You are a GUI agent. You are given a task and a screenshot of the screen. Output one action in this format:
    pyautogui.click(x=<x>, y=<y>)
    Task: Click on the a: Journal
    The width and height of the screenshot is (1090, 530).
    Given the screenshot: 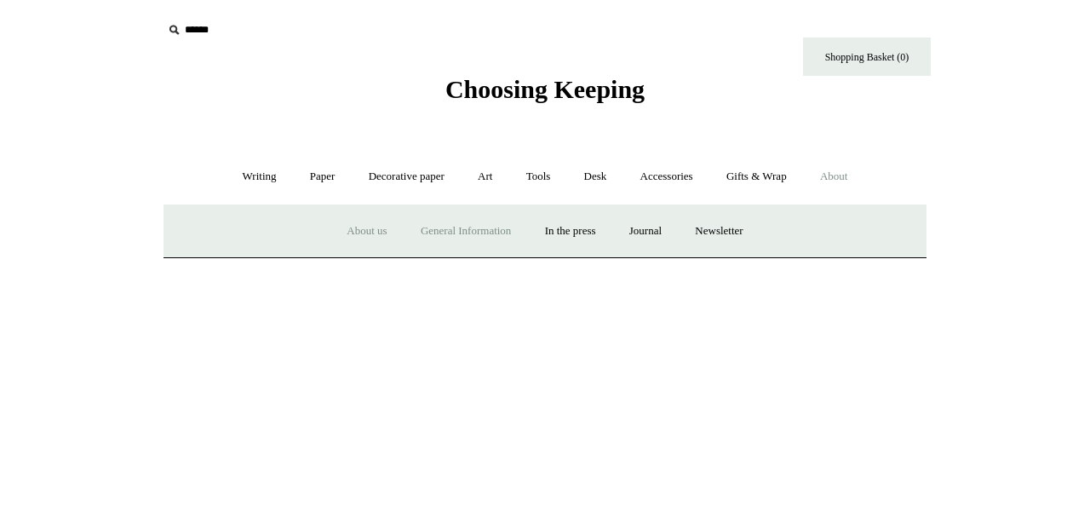 What is the action you would take?
    pyautogui.click(x=645, y=231)
    